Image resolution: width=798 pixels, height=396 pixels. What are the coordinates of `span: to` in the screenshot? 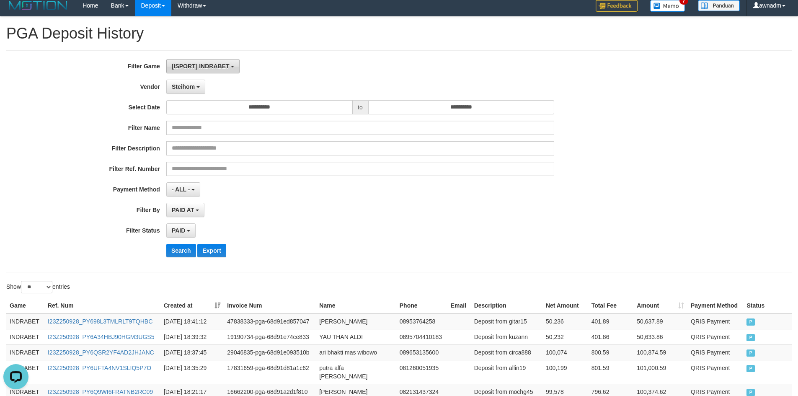 It's located at (360, 107).